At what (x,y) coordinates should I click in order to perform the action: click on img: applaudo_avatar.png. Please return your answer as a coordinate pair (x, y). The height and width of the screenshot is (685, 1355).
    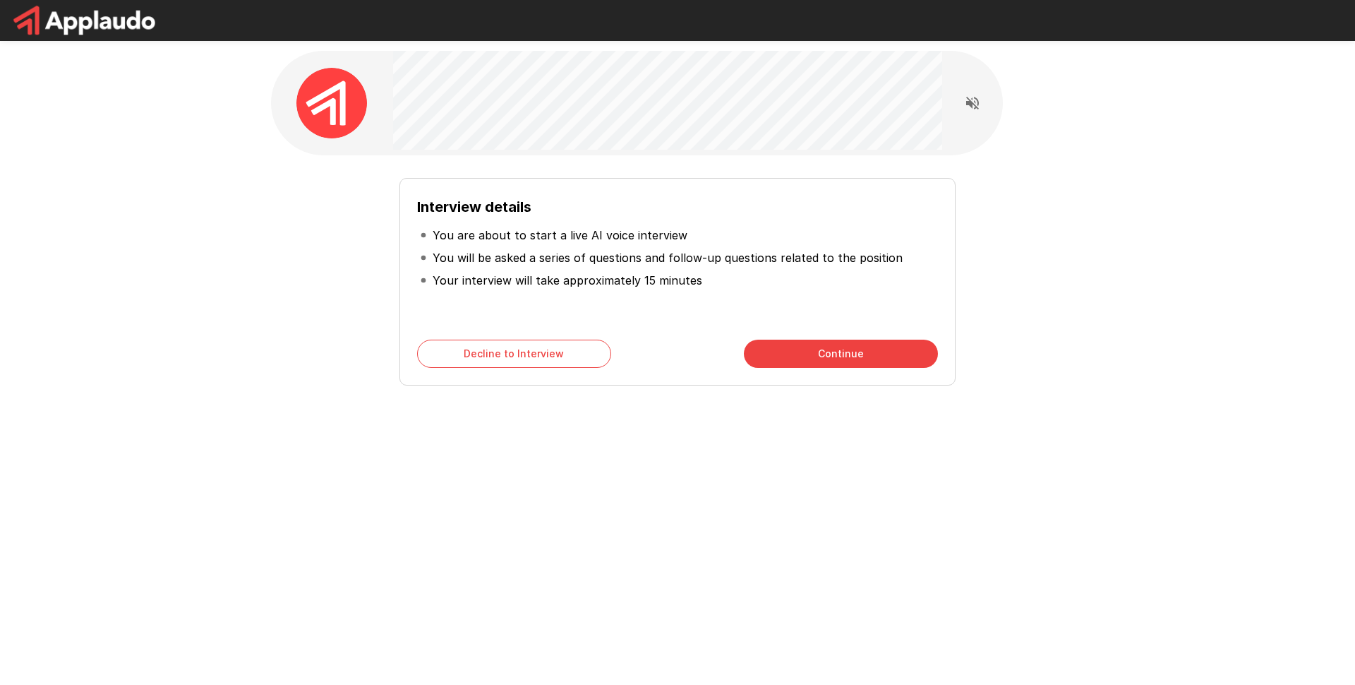
    Looking at the image, I should click on (332, 103).